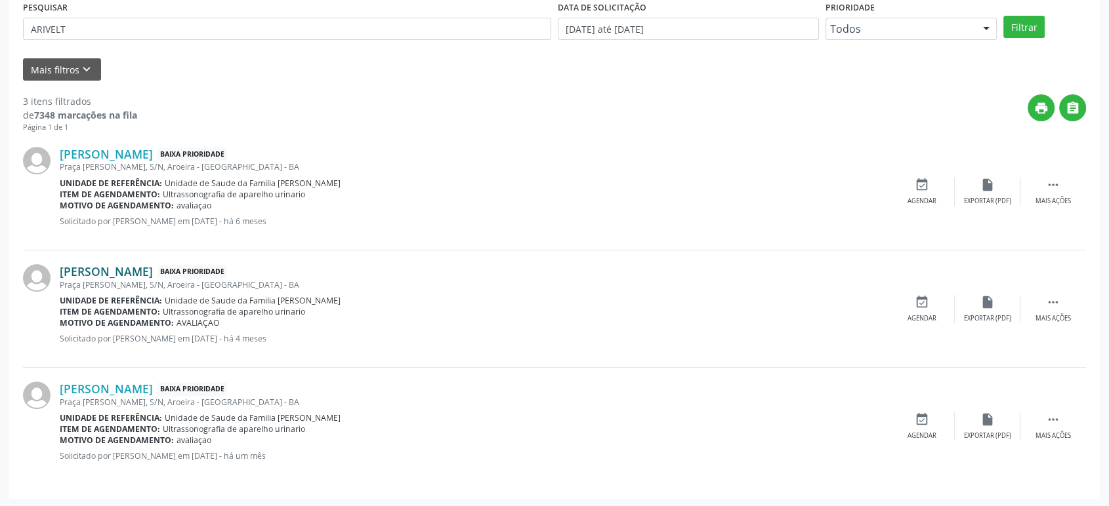 This screenshot has height=506, width=1109. What do you see at coordinates (287, 29) in the screenshot?
I see `input: Nome, CNS` at bounding box center [287, 29].